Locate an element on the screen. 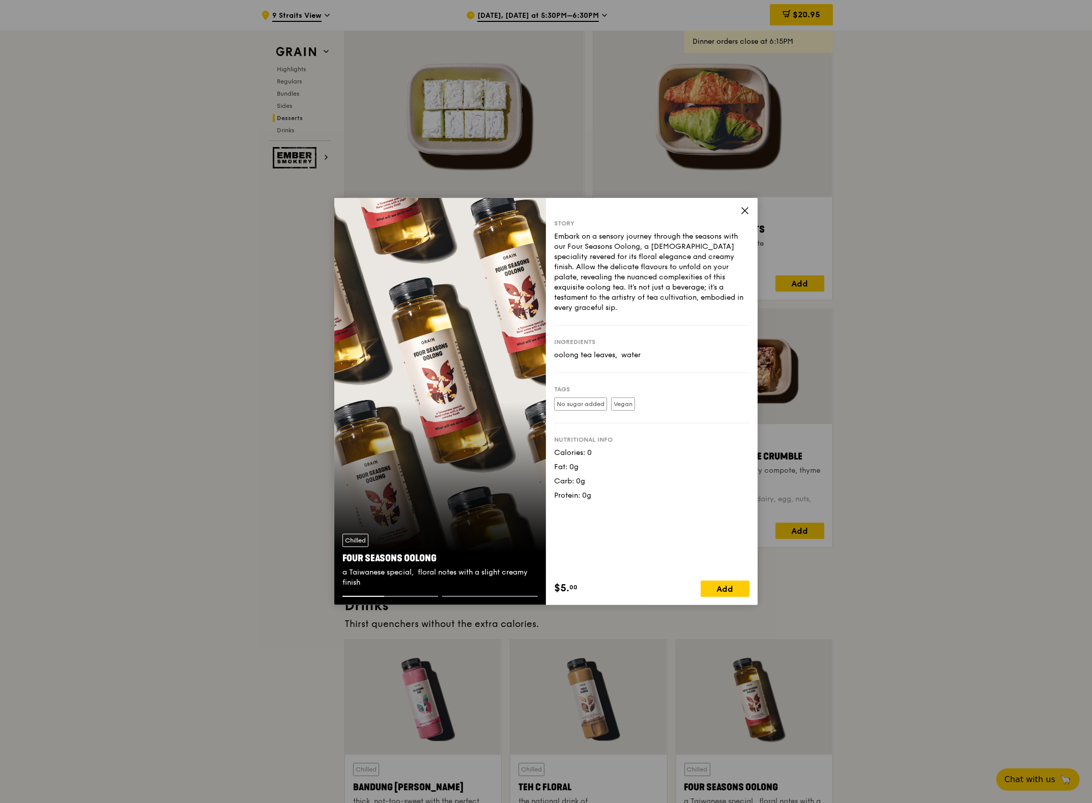 The width and height of the screenshot is (1092, 803). label: No sugar added is located at coordinates (581, 404).